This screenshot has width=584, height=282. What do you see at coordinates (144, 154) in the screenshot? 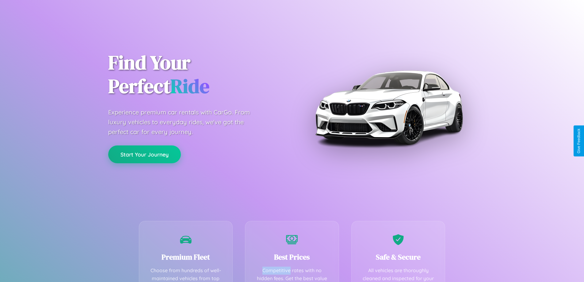
I see `button: Start Your Journey` at bounding box center [144, 154].